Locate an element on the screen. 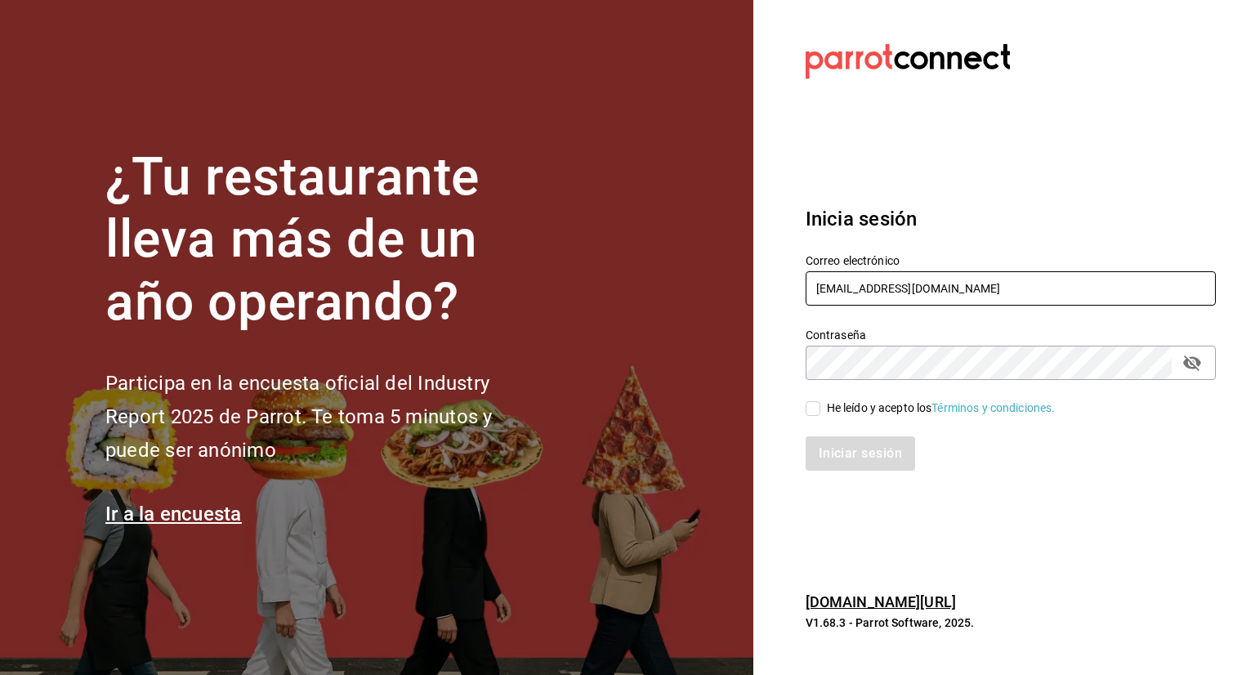  input: Ingresa tu correo electrónico is located at coordinates (1011, 289).